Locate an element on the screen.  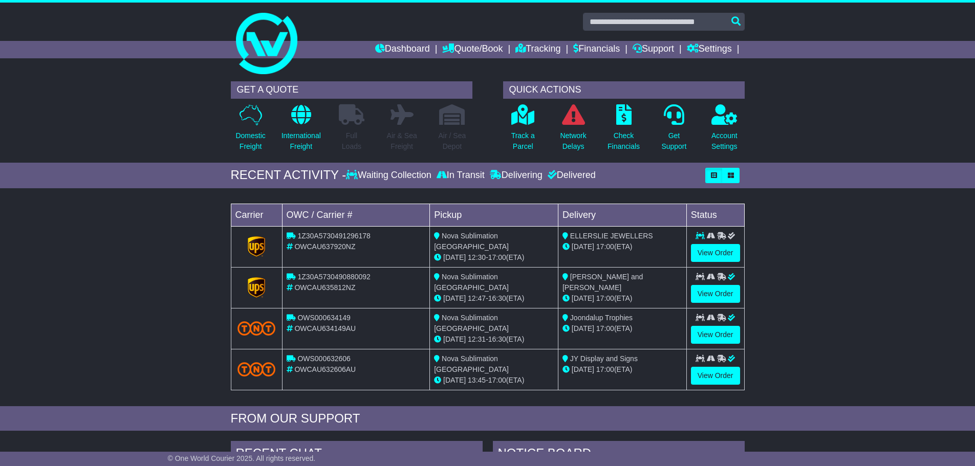
a: Dashboard is located at coordinates (402, 50).